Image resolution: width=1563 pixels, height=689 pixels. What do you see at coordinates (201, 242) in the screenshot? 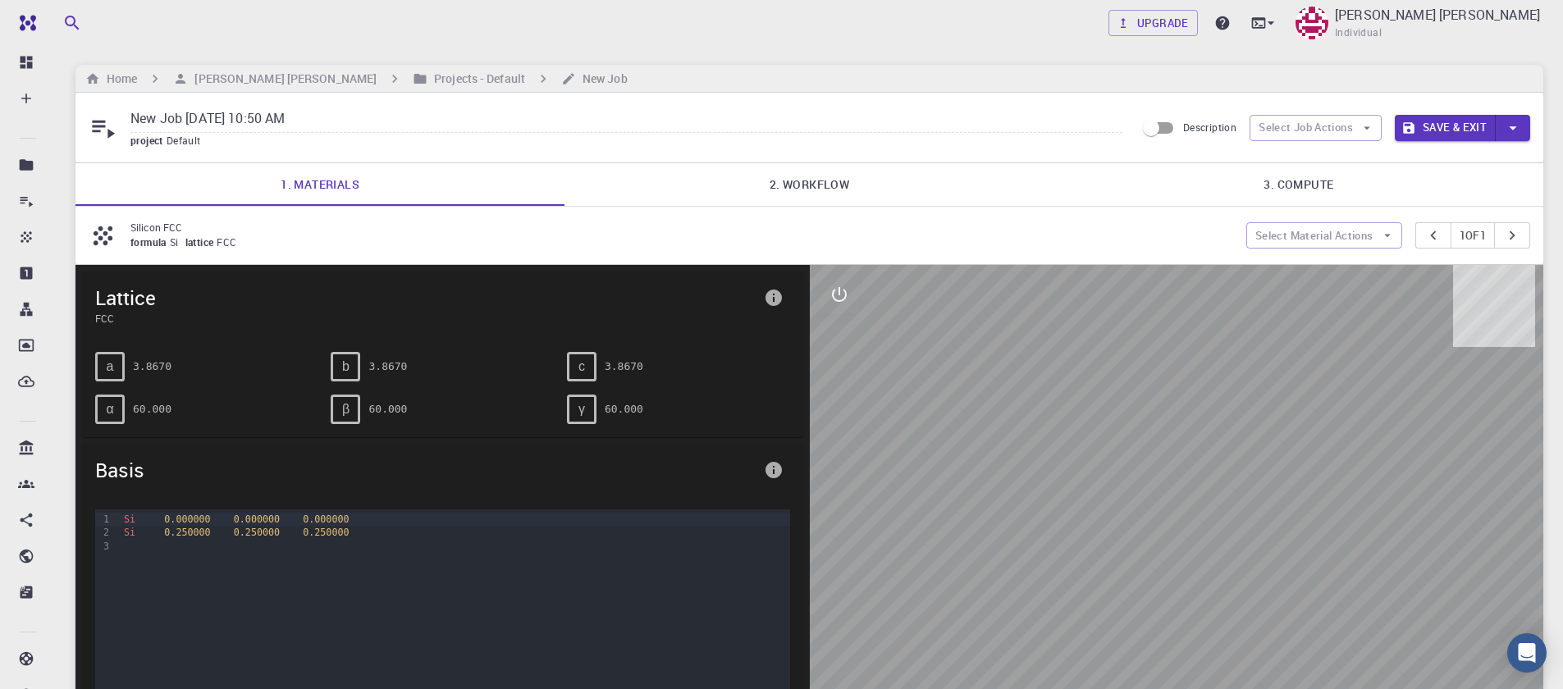
I see `span: lattice` at bounding box center [201, 242].